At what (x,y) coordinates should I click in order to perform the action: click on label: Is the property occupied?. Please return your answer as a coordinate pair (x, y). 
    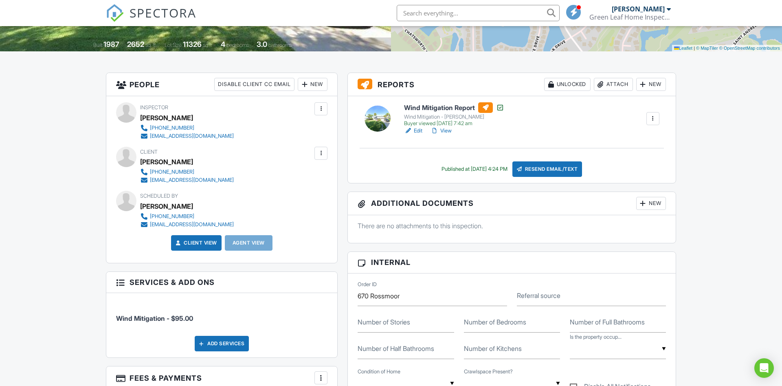
    Looking at the image, I should click on (595, 337).